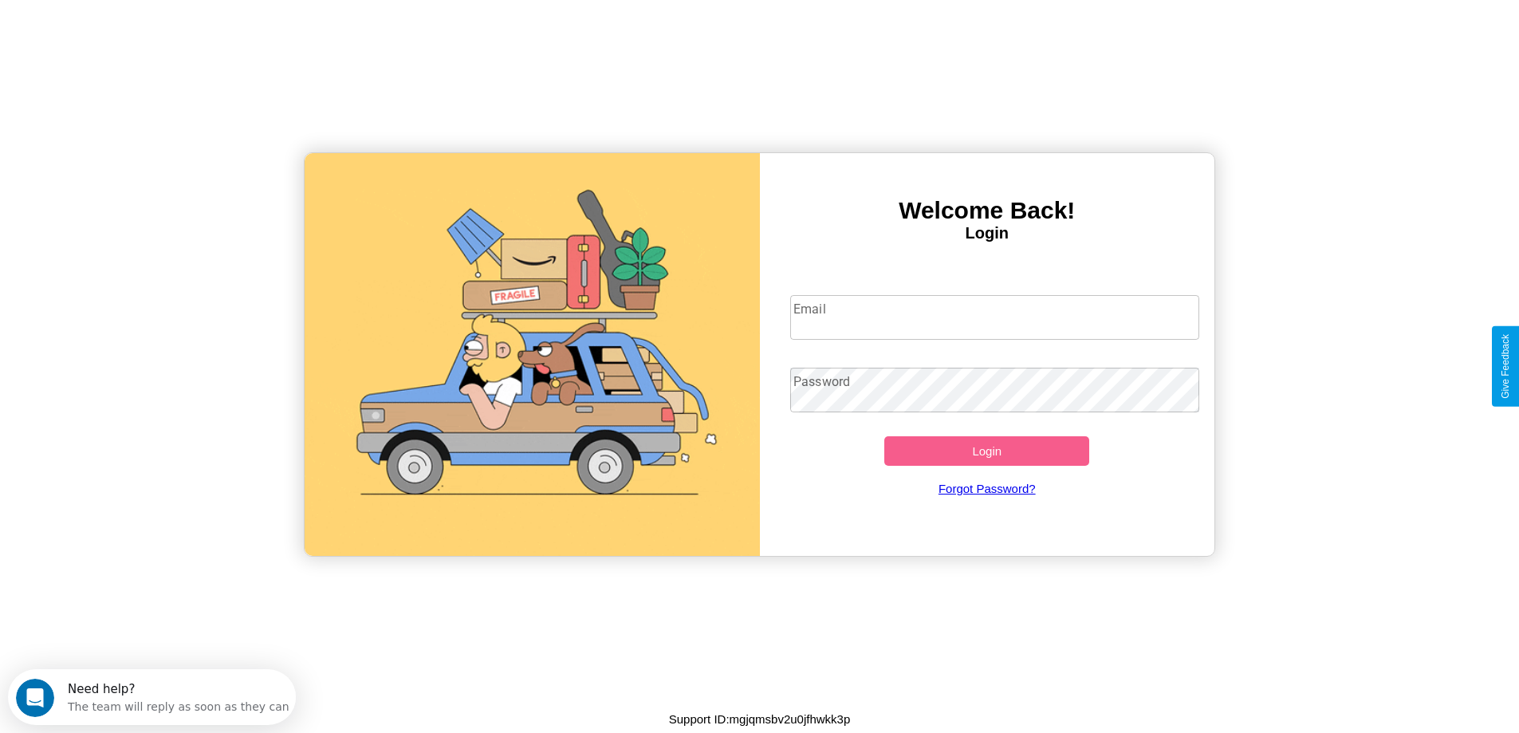 This screenshot has width=1519, height=733. Describe the element at coordinates (171, 34) in the screenshot. I see `div: The team will reply as soon as they can` at that location.